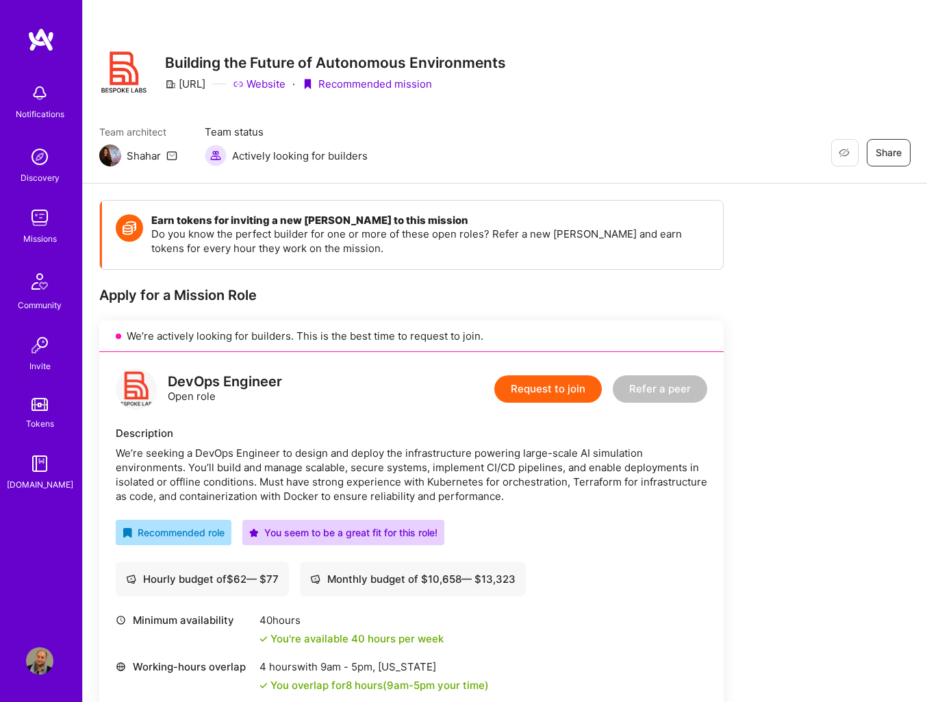  I want to click on img: Community, so click(40, 281).